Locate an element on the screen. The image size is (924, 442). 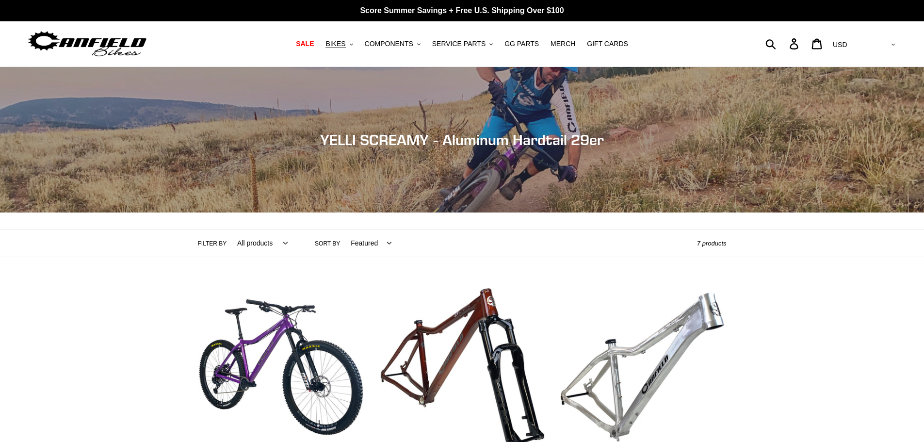
label: Filter by is located at coordinates (212, 243).